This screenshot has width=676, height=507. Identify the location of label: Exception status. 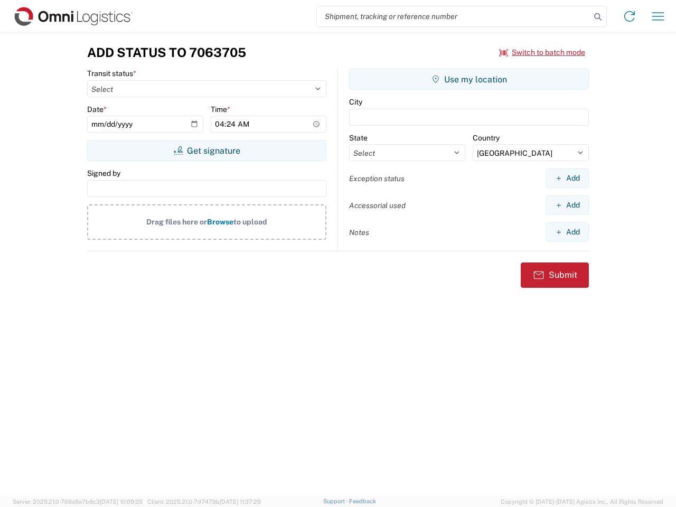
(377, 179).